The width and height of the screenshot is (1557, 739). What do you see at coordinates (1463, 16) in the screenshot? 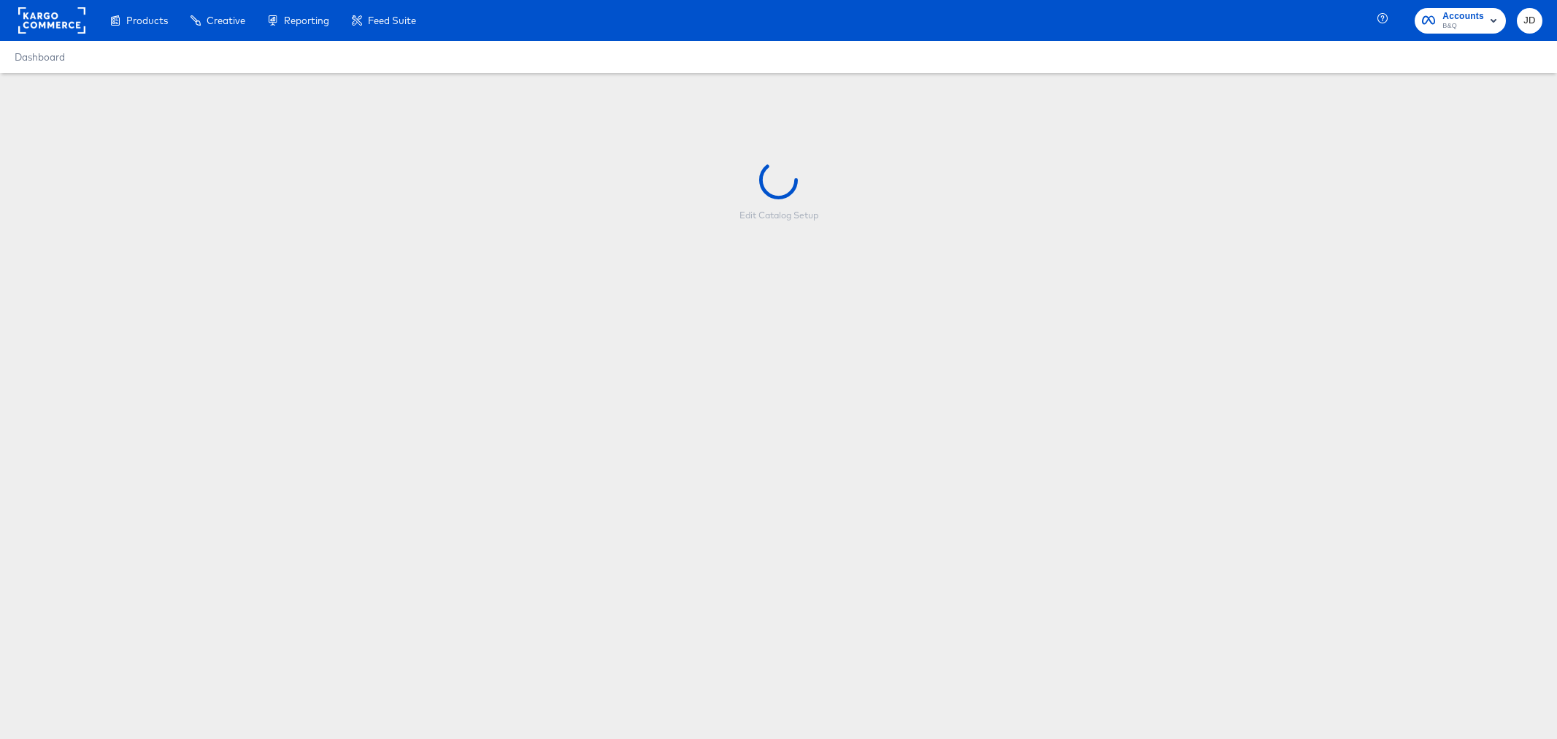
I see `span: Accounts` at bounding box center [1463, 16].